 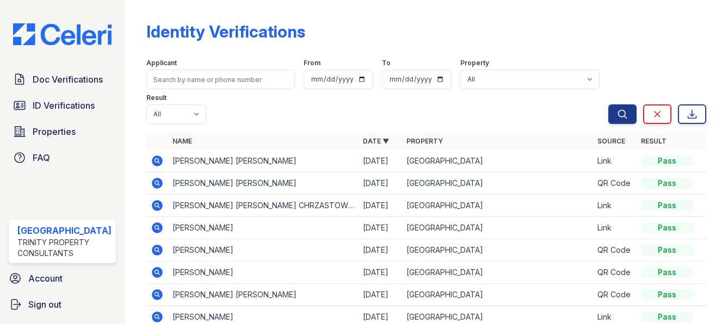 What do you see at coordinates (62, 132) in the screenshot?
I see `a: Properties` at bounding box center [62, 132].